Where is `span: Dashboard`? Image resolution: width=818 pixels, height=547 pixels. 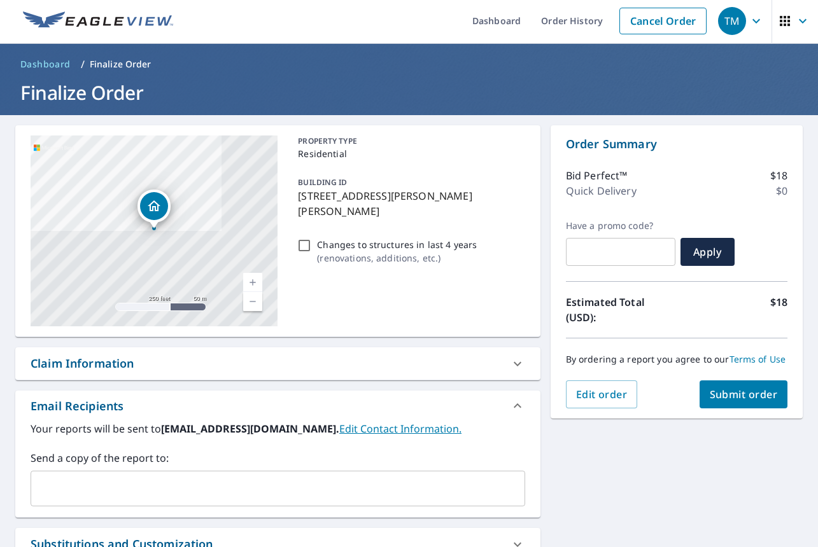 span: Dashboard is located at coordinates (45, 64).